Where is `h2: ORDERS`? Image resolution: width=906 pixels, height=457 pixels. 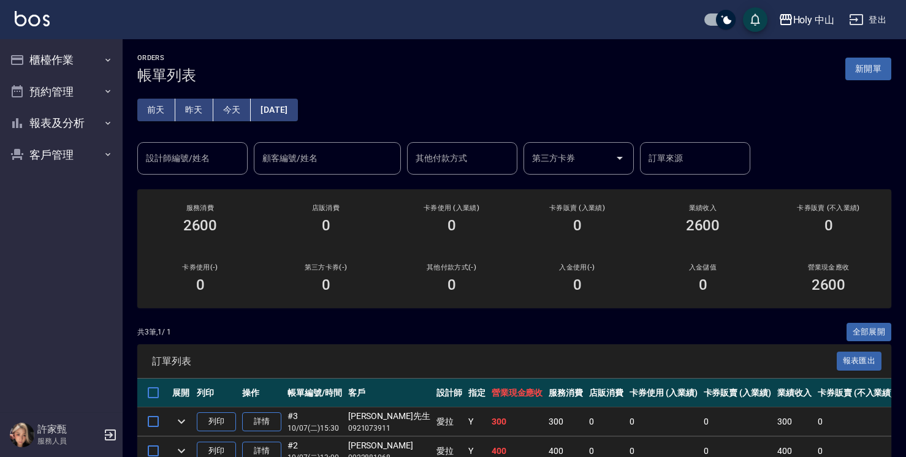 h2: ORDERS is located at coordinates (167, 58).